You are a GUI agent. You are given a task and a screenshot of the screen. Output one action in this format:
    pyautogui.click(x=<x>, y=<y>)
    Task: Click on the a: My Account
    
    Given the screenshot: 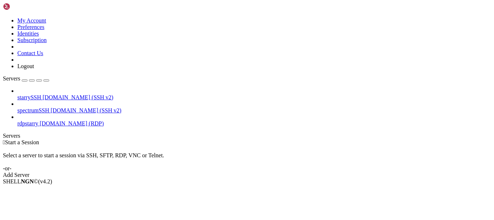 What is the action you would take?
    pyautogui.click(x=32, y=20)
    